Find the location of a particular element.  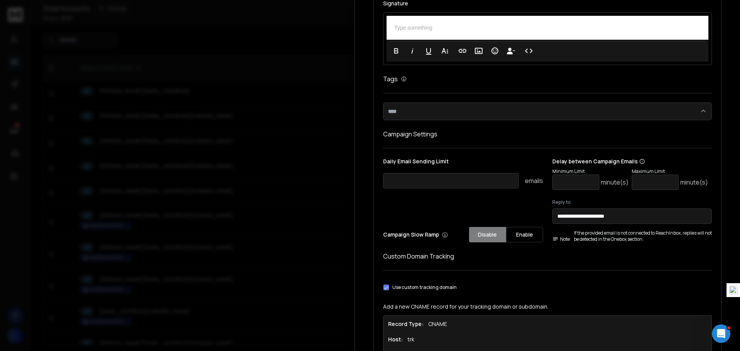

span: Note: is located at coordinates (562, 239).